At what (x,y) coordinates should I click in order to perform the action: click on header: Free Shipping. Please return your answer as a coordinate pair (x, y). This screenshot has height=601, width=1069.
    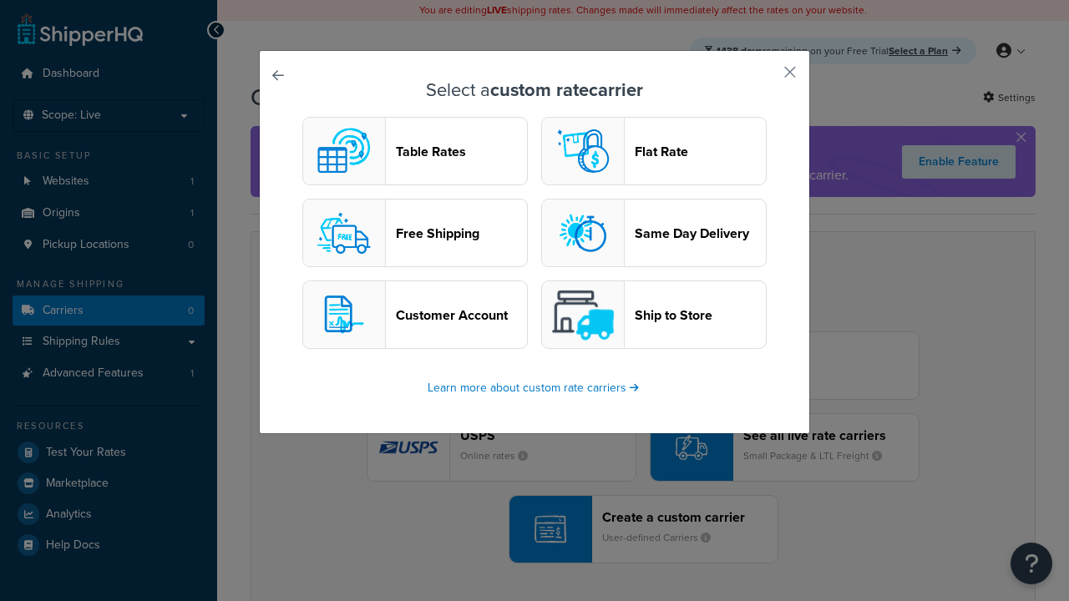
    Looking at the image, I should click on (461, 233).